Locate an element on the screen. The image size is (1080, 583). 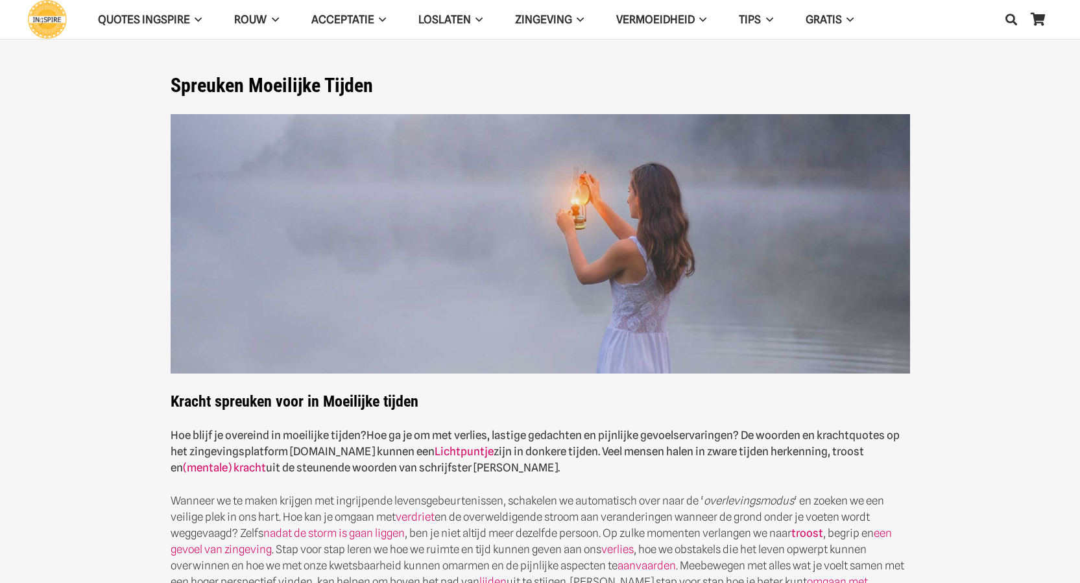
span: Loslaten is located at coordinates (444, 19).